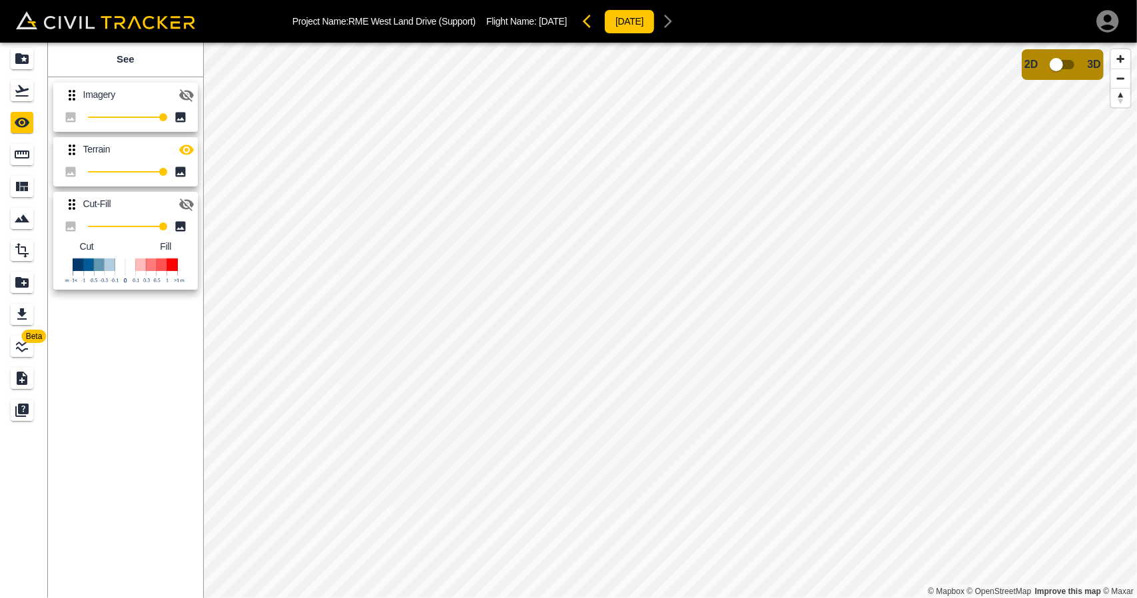  Describe the element at coordinates (670, 320) in the screenshot. I see `canvas: Map` at that location.